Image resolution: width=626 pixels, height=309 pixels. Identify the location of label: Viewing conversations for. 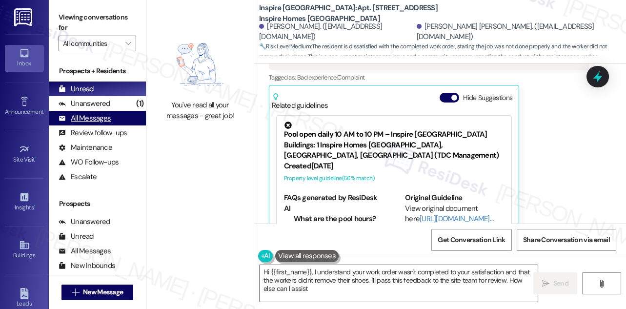
(97, 22).